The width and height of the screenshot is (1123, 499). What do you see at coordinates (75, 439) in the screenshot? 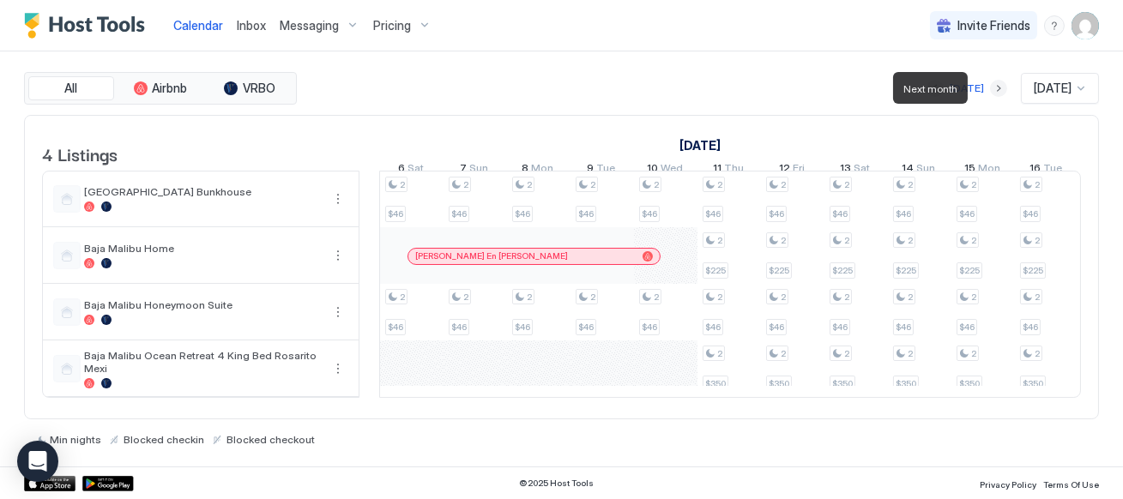
I see `span: Min nights` at bounding box center [75, 439].